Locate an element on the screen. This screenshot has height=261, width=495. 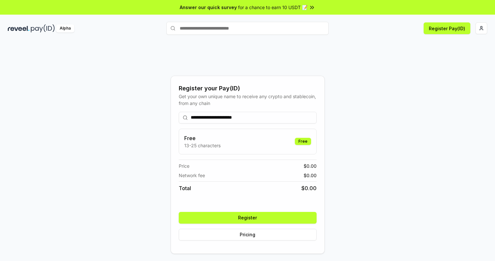
span: for a chance to earn 10 USDT 📝 is located at coordinates (273, 7).